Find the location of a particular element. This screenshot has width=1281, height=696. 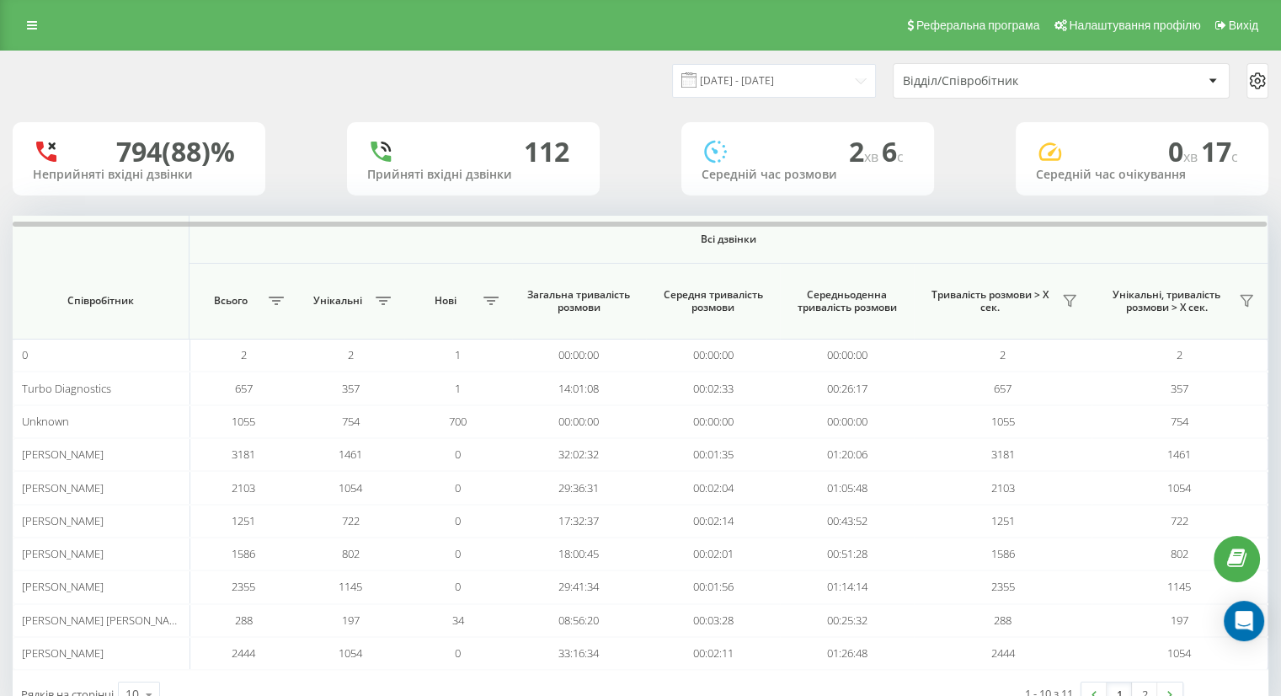

td: 00:02:11 is located at coordinates (712, 653).